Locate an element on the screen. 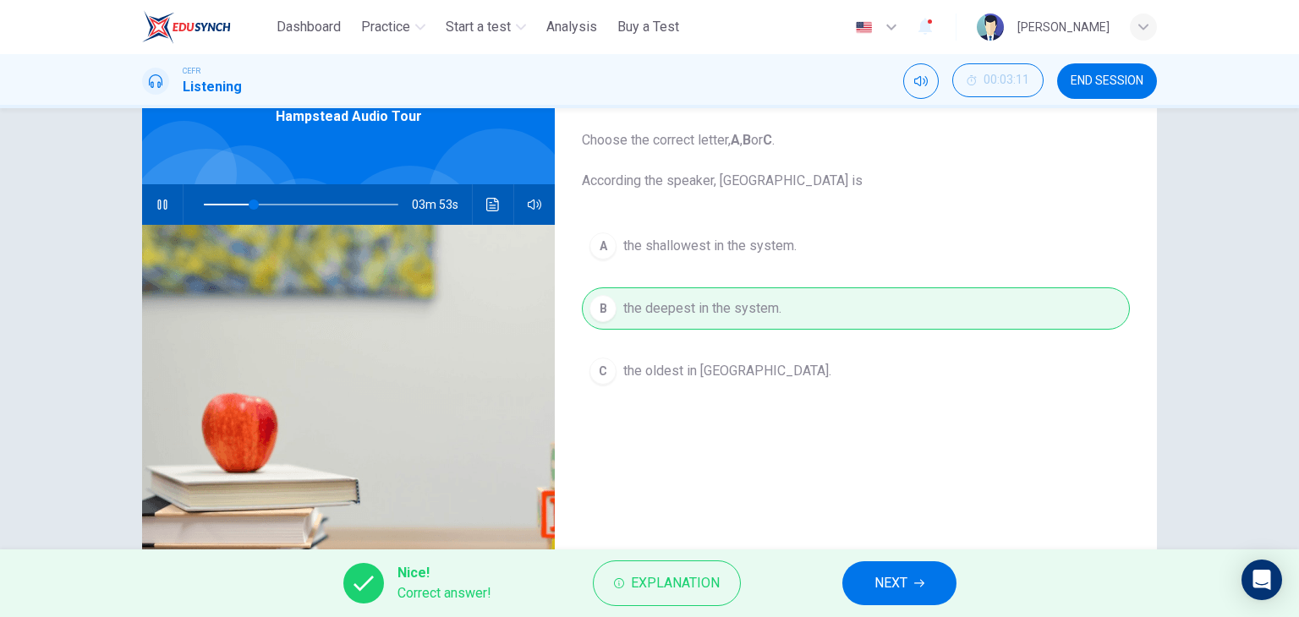 Image resolution: width=1299 pixels, height=617 pixels. span: END SESSION is located at coordinates (1107, 81).